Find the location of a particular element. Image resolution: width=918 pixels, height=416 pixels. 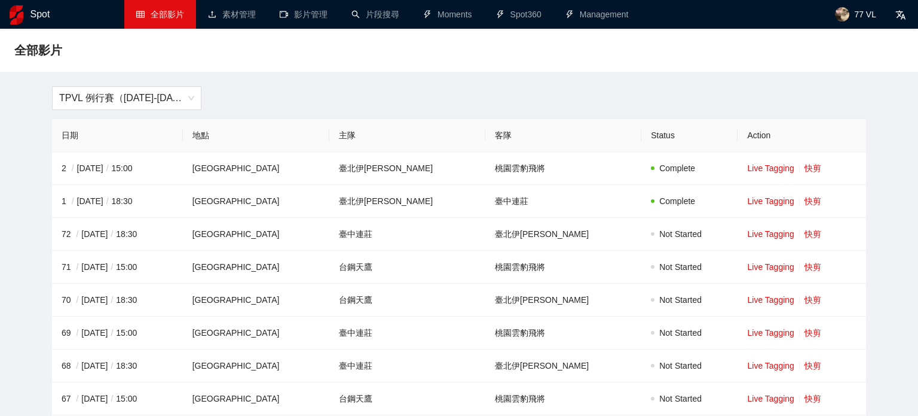

a: thunderboltMoments is located at coordinates (448, 14).